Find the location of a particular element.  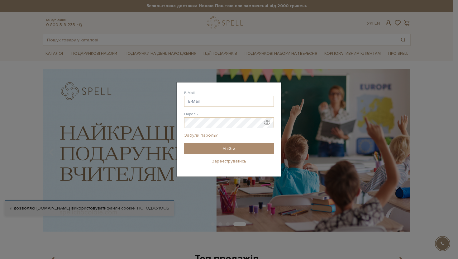

label: E-Mail is located at coordinates (189, 93).